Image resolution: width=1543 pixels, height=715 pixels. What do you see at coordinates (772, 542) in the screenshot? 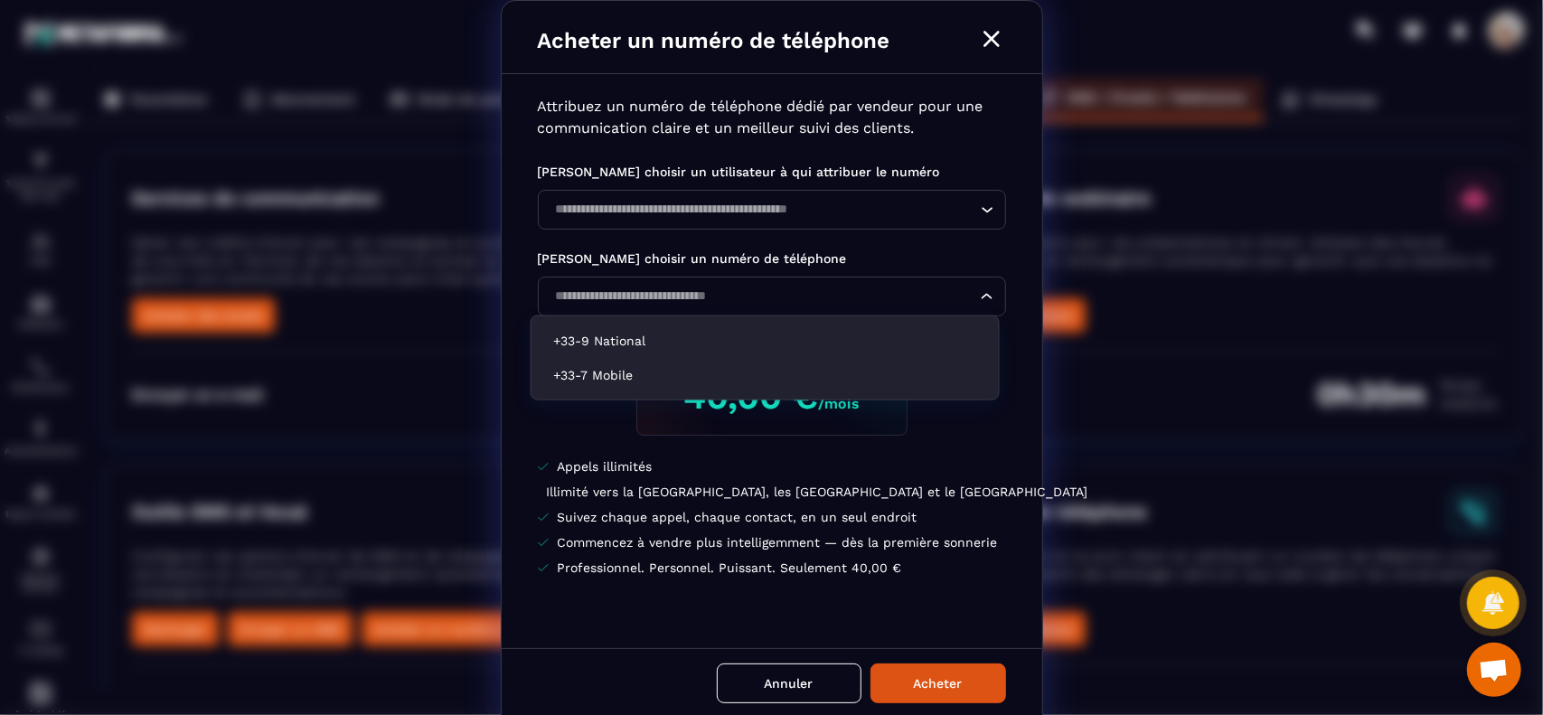
I see `li: Commencez à vendre plus intelligemment — dès la première sonnerie` at bounding box center [772, 542].